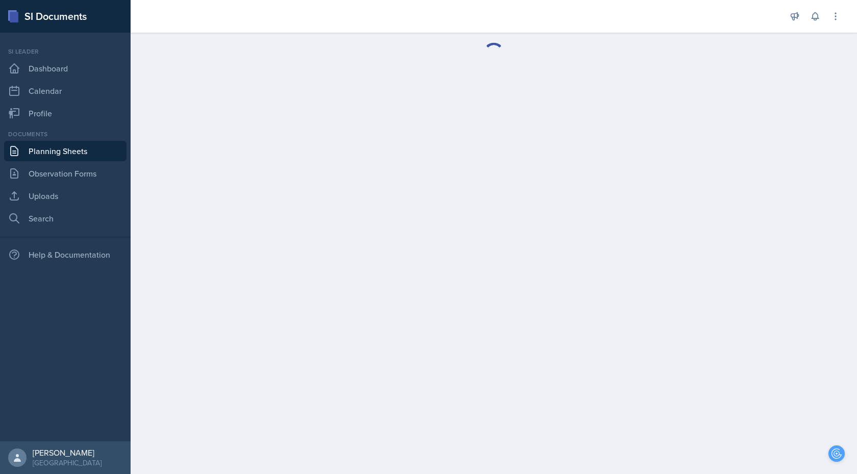 The width and height of the screenshot is (857, 474). Describe the element at coordinates (65, 173) in the screenshot. I see `a: Observation Forms` at that location.